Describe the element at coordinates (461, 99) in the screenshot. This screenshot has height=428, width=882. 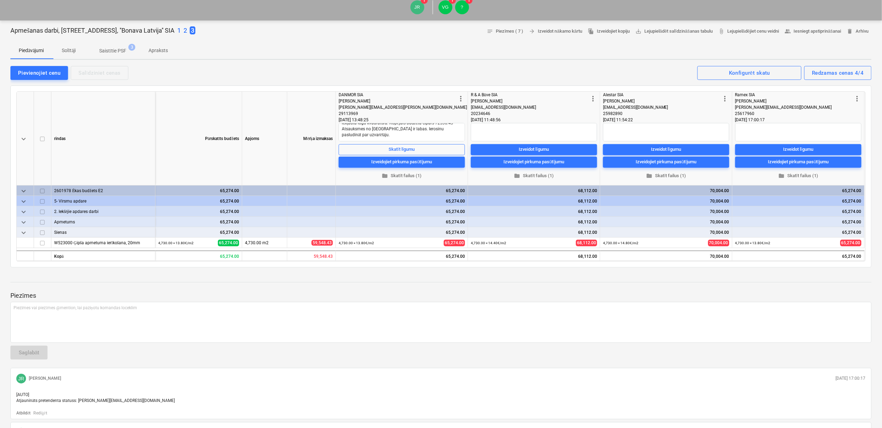
I see `span: more_vert` at that location.